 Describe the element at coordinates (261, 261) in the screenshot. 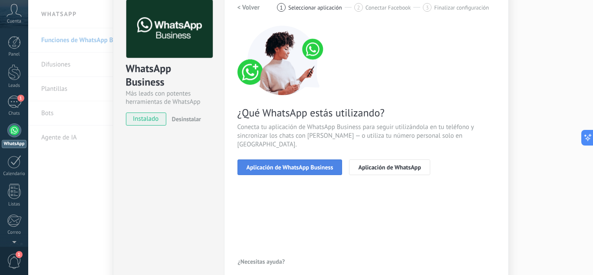

I see `button: ¿Necesitas ayuda?` at that location.